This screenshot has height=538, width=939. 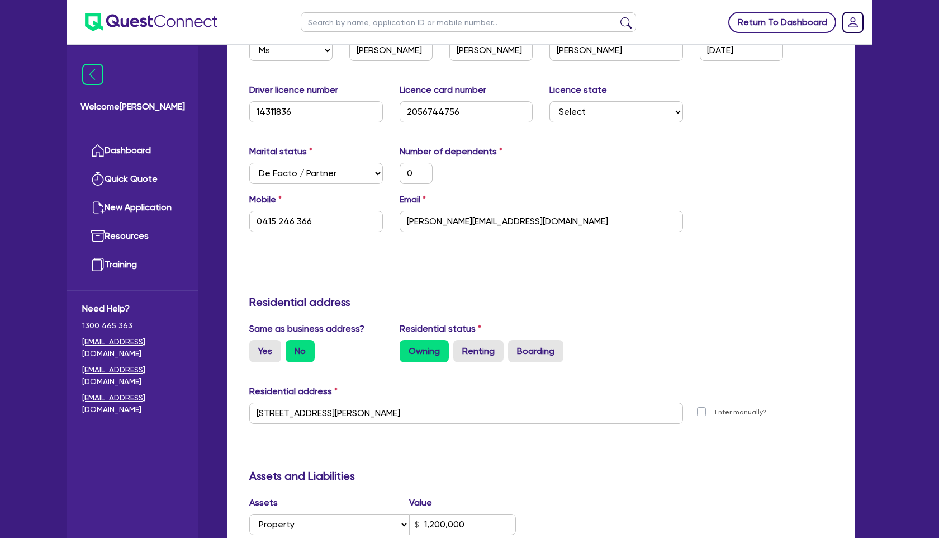 I want to click on label: Residential status, so click(x=440, y=329).